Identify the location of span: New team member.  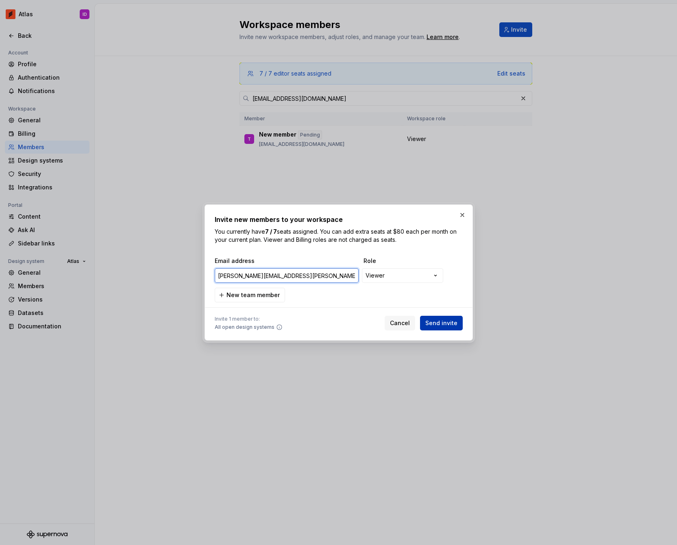
(253, 295).